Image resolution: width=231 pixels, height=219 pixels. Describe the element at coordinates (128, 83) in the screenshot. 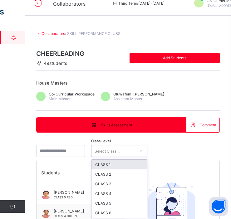

I see `span: House Masters` at that location.